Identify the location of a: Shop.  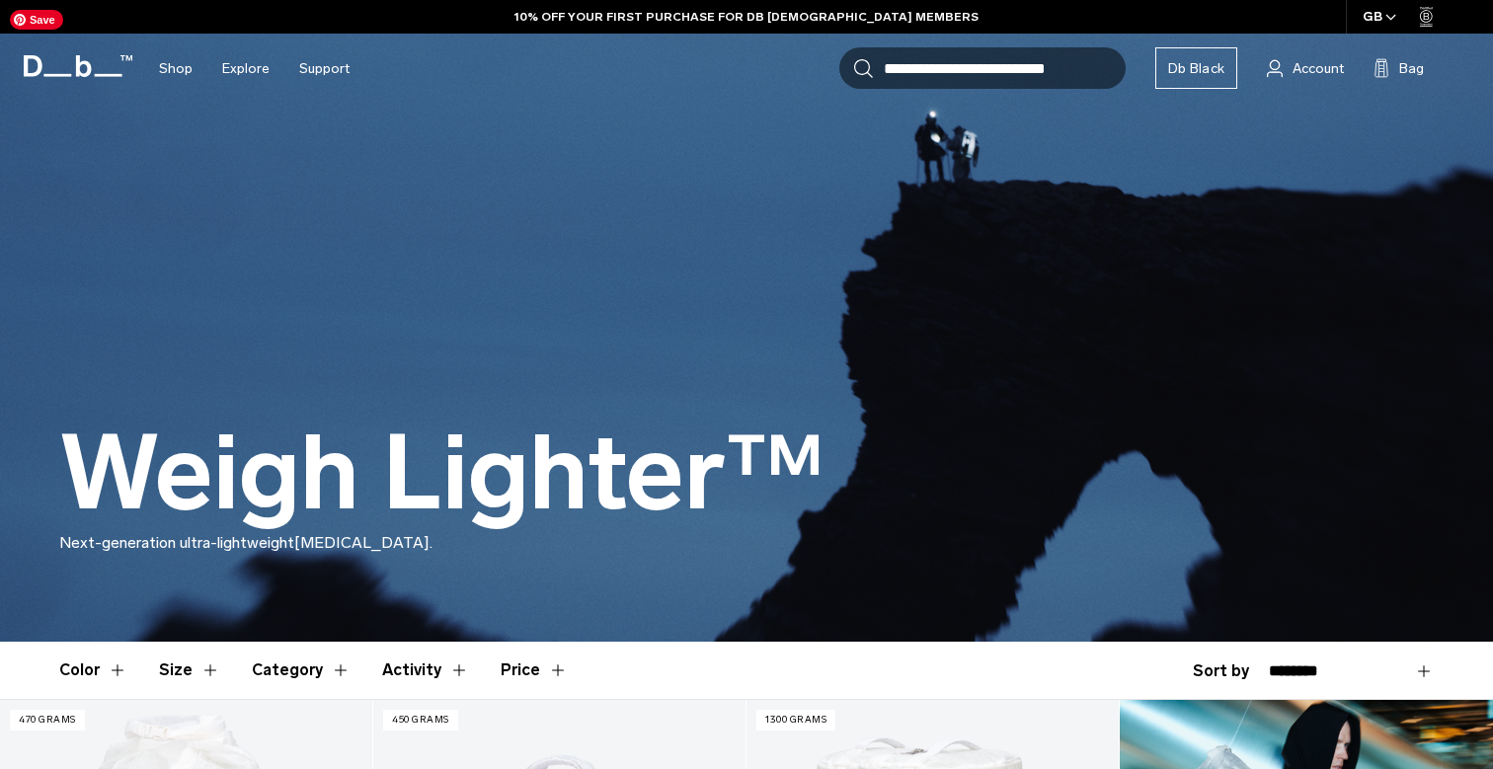
(176, 68).